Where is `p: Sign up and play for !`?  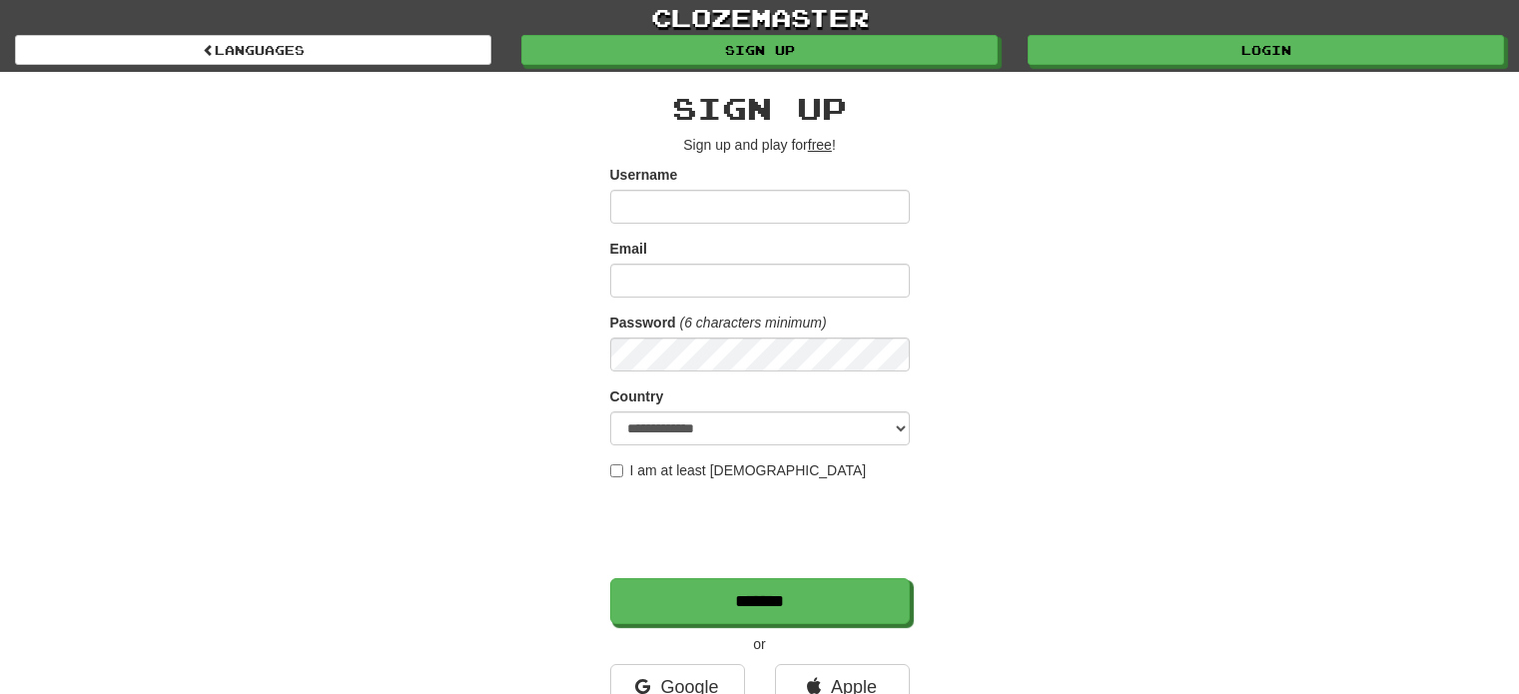 p: Sign up and play for ! is located at coordinates (760, 145).